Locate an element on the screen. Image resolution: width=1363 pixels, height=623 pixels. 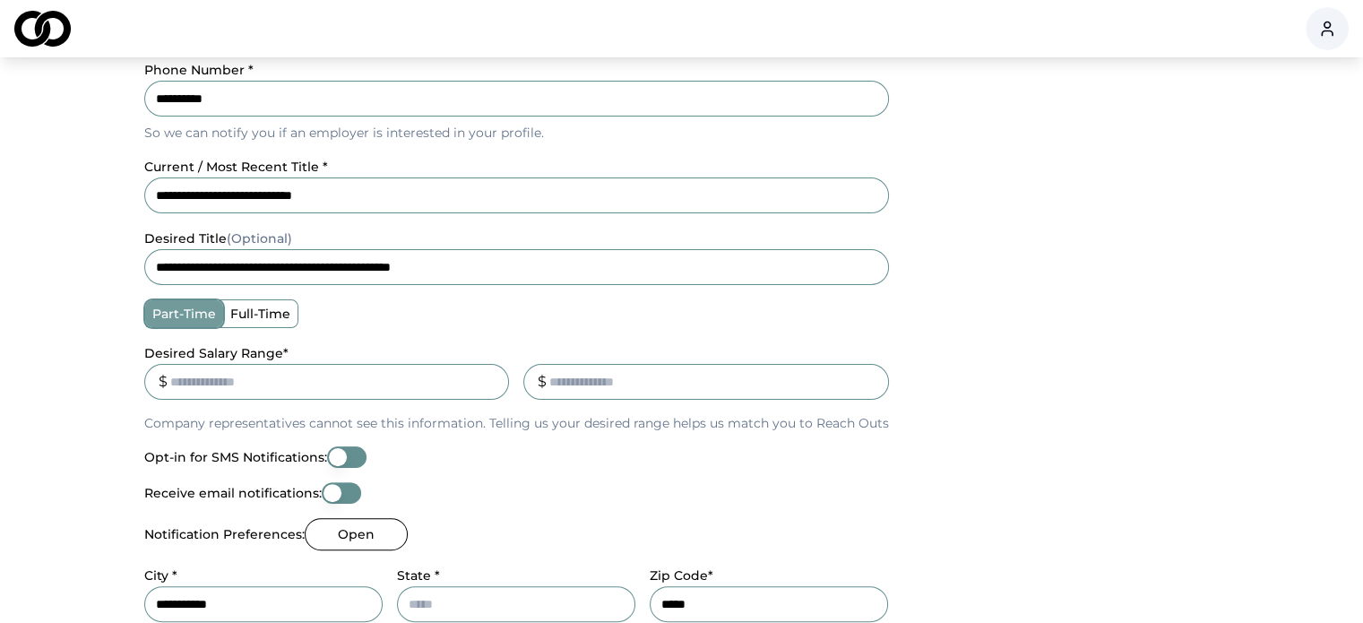
label: Opt-in for SMS Notifications: is located at coordinates (236, 457).